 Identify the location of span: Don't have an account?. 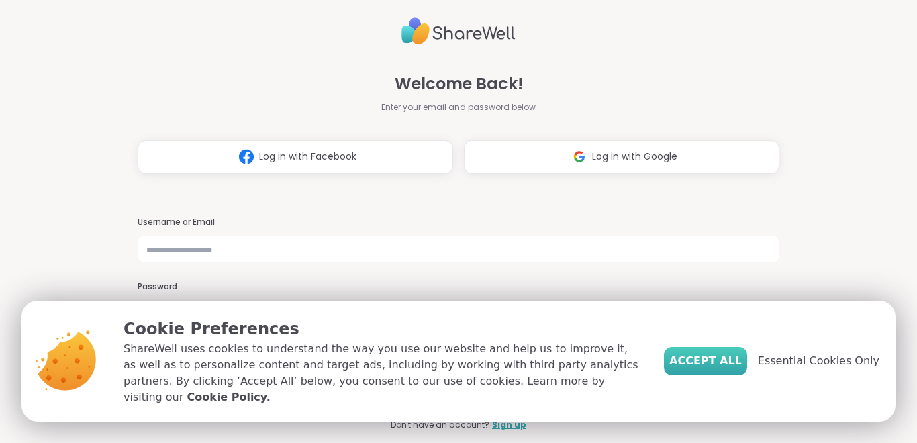
(440, 425).